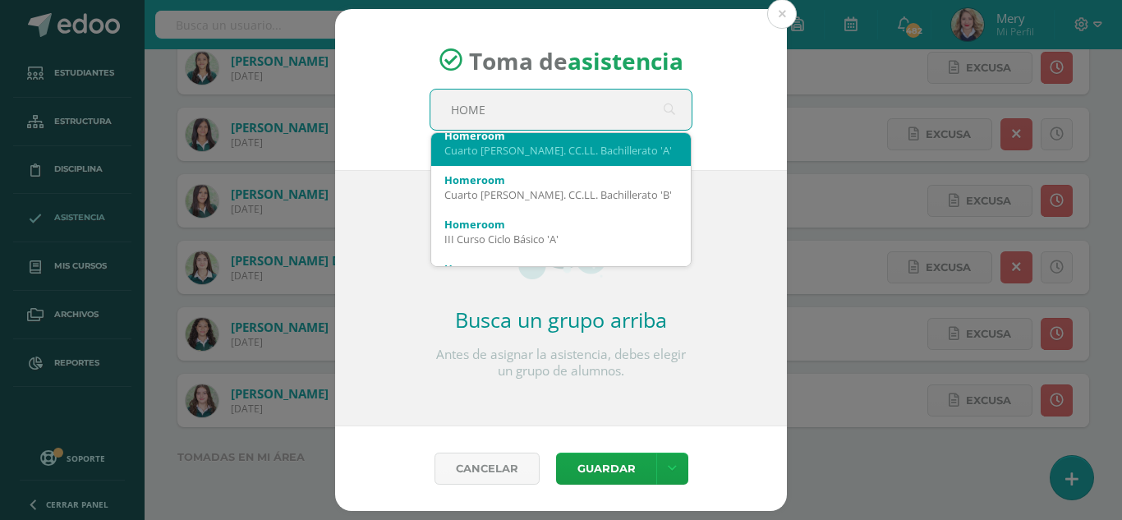 This screenshot has height=520, width=1122. Describe the element at coordinates (561, 239) in the screenshot. I see `div: III Curso Ciclo Básico 'A'` at that location.